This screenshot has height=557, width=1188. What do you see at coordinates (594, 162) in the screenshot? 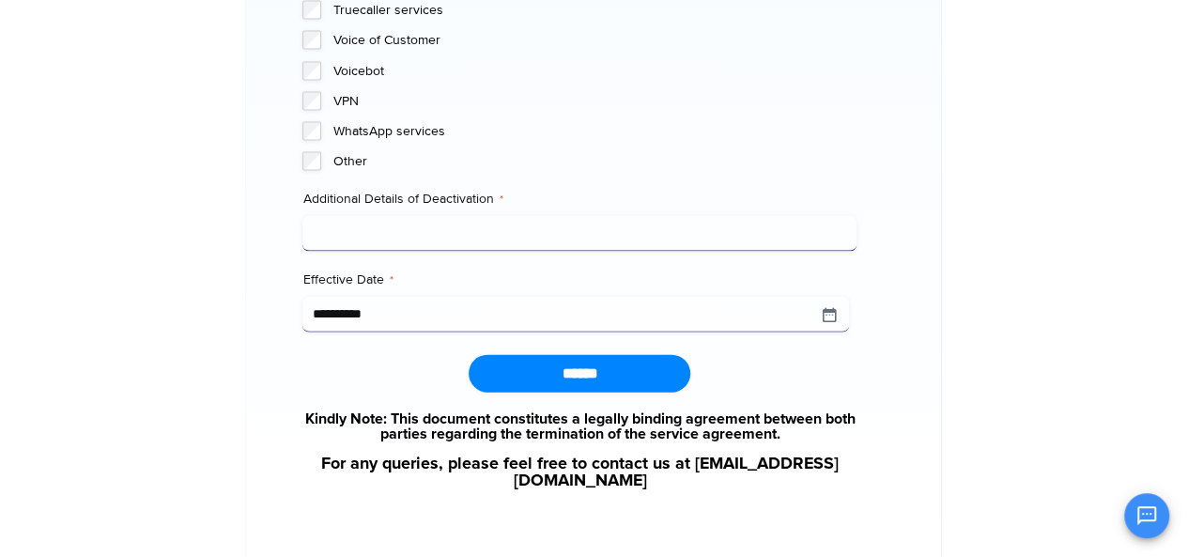
I see `label: Other` at bounding box center [594, 162].